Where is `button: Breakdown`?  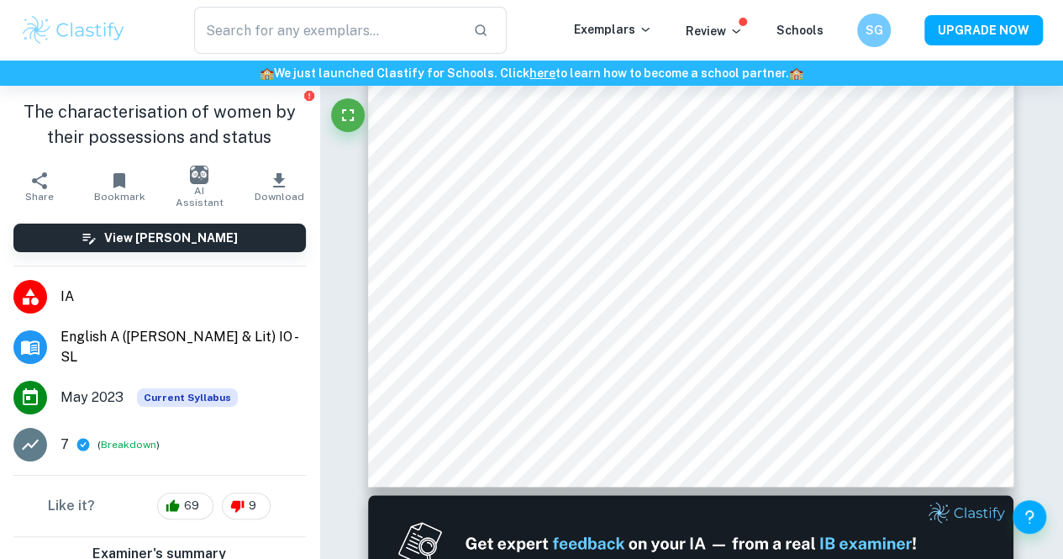
button: Breakdown is located at coordinates (129, 444).